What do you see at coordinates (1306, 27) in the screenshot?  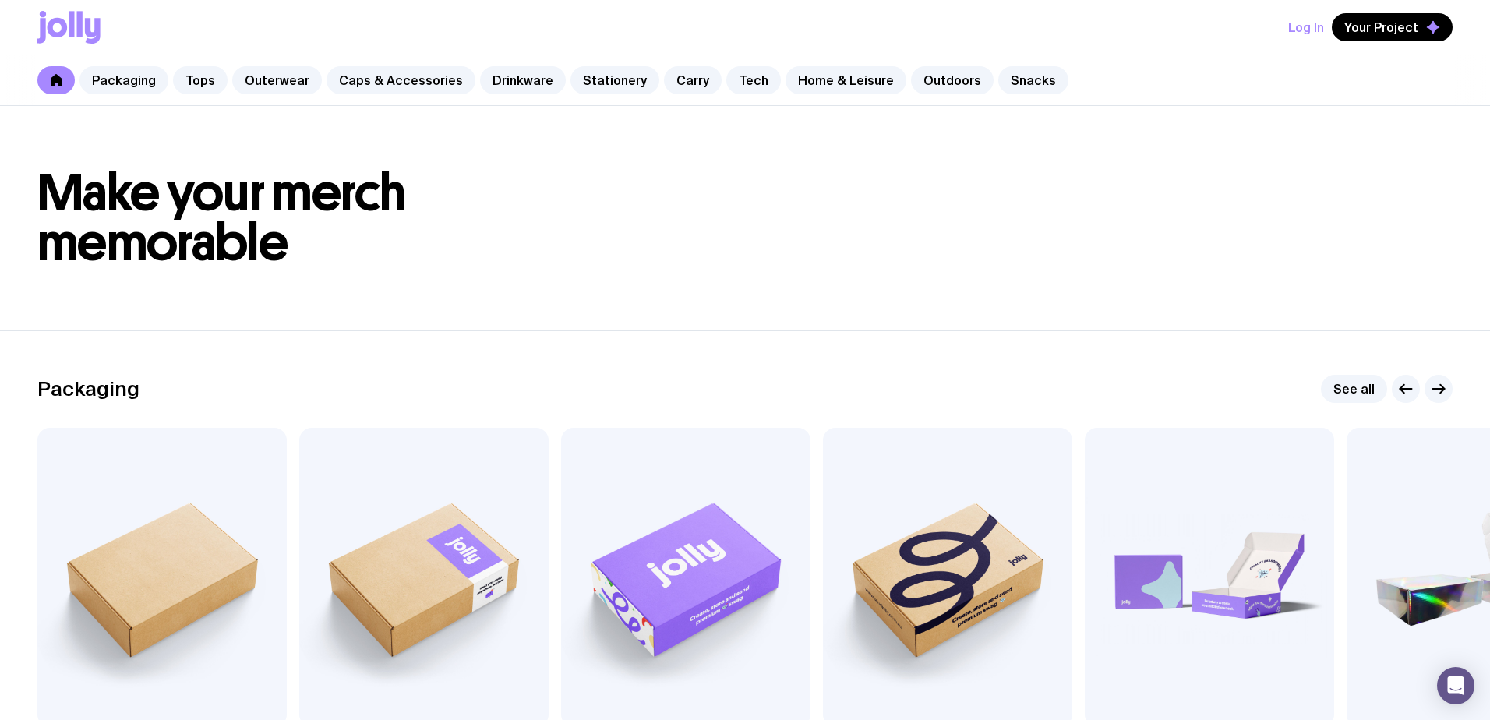 I see `button: Log In` at bounding box center [1306, 27].